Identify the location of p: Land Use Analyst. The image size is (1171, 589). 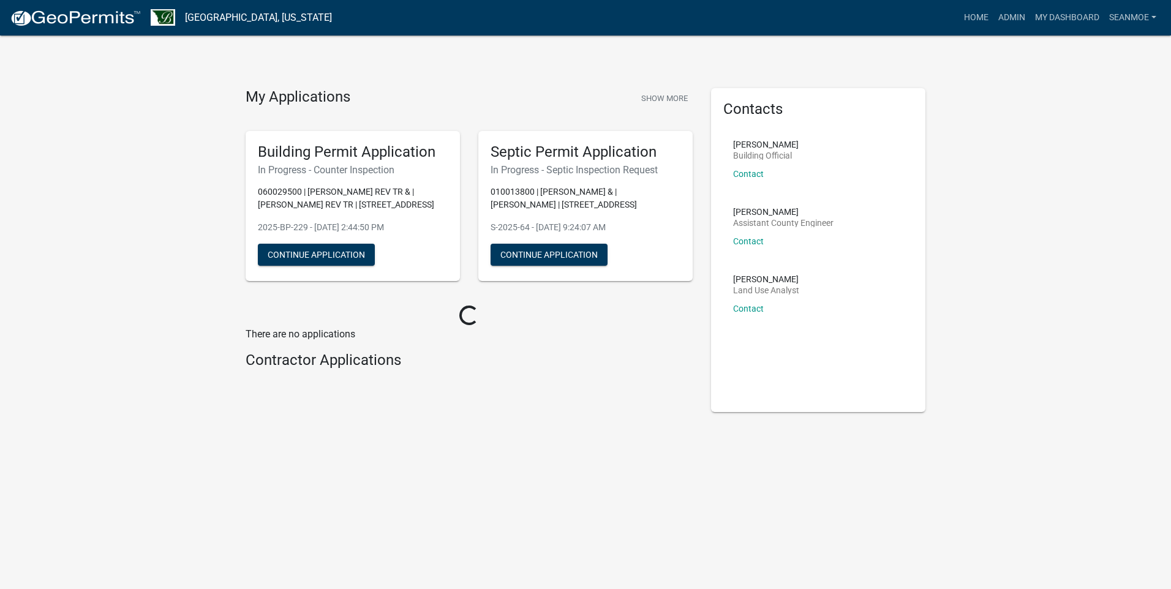
(766, 290).